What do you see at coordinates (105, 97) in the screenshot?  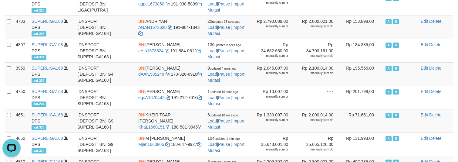 I see `td: IDNSPORT [ DEPOSIT BNI SUPERLIGA168 ]` at bounding box center [105, 97].